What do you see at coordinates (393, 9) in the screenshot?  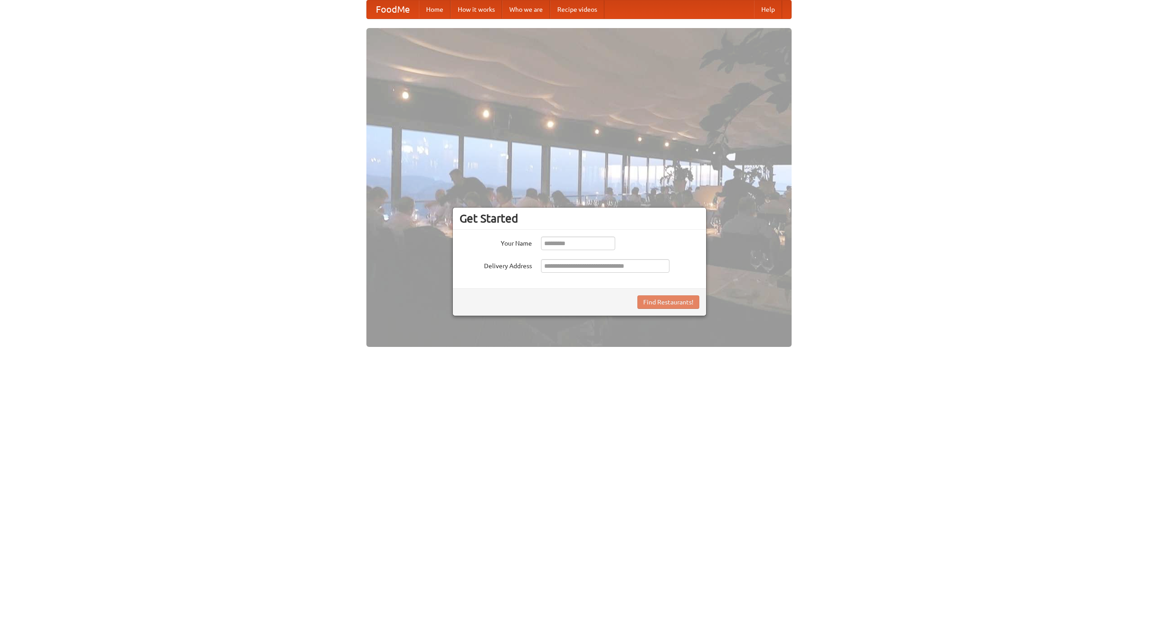 I see `a: FoodMe` at bounding box center [393, 9].